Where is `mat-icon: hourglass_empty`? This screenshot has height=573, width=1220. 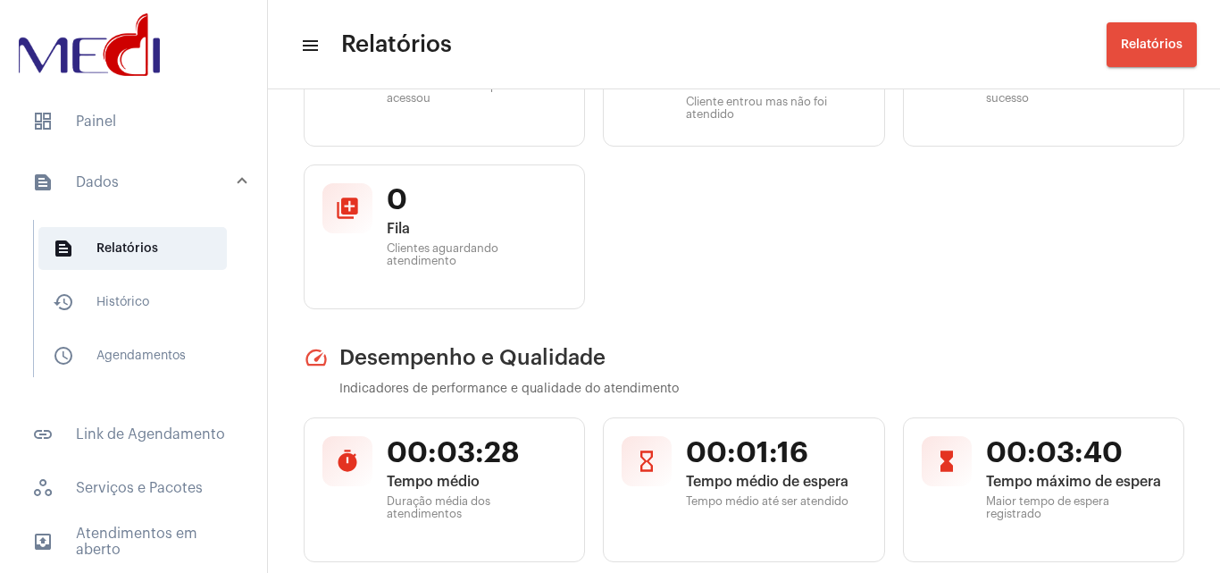 mat-icon: hourglass_empty is located at coordinates (647, 461).